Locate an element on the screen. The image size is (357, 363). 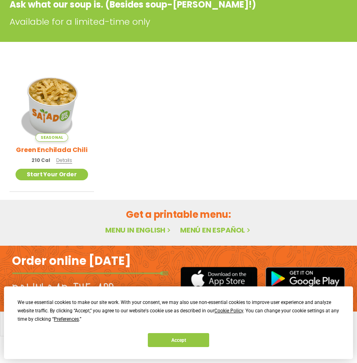
span: 210 Cal is located at coordinates (41, 160).